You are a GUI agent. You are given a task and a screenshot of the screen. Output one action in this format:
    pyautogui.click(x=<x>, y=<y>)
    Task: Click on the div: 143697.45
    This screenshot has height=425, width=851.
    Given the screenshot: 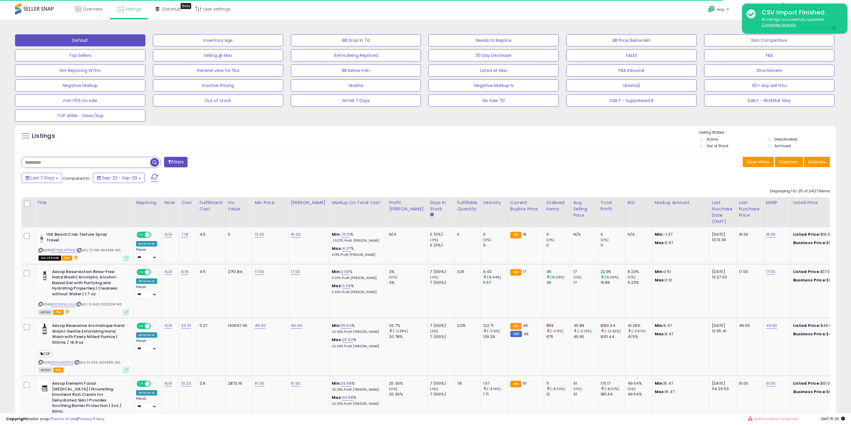 What is the action you would take?
    pyautogui.click(x=238, y=326)
    